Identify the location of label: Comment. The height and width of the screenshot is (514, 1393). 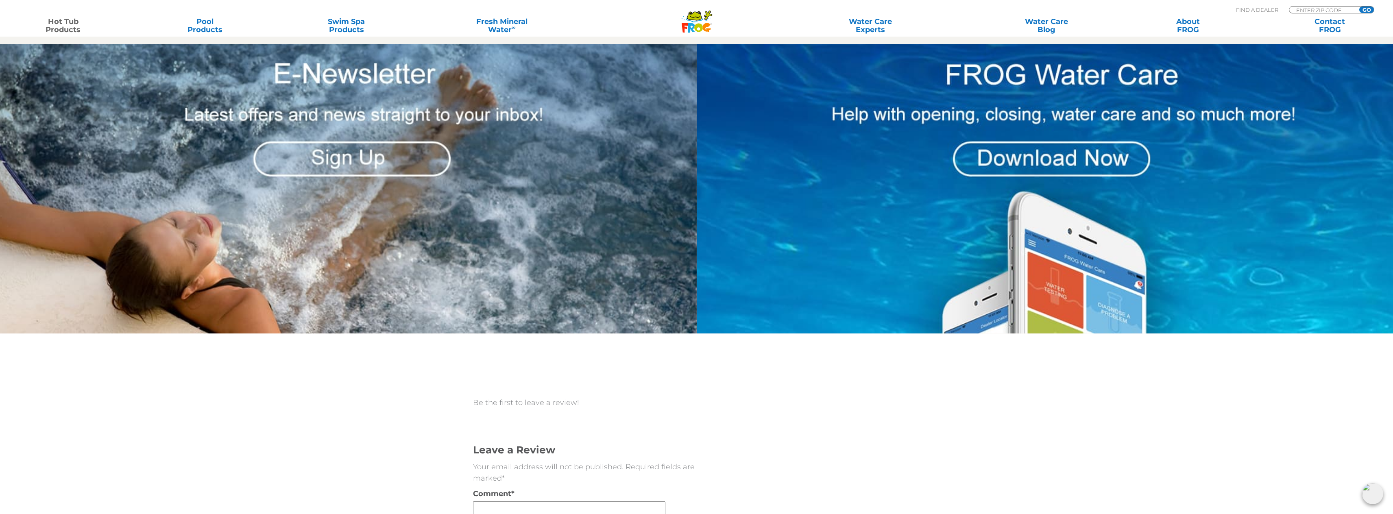
(502, 494).